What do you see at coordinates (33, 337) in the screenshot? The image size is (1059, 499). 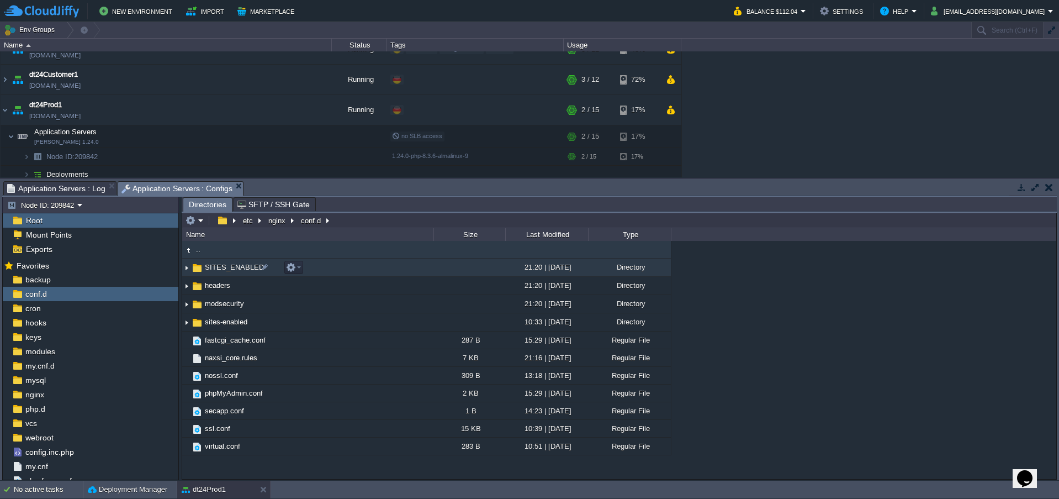 I see `span: keys` at bounding box center [33, 337].